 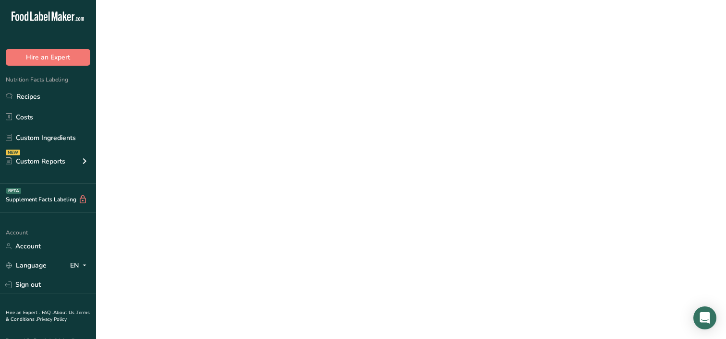 What do you see at coordinates (36, 161) in the screenshot?
I see `div: Custom Reports` at bounding box center [36, 161].